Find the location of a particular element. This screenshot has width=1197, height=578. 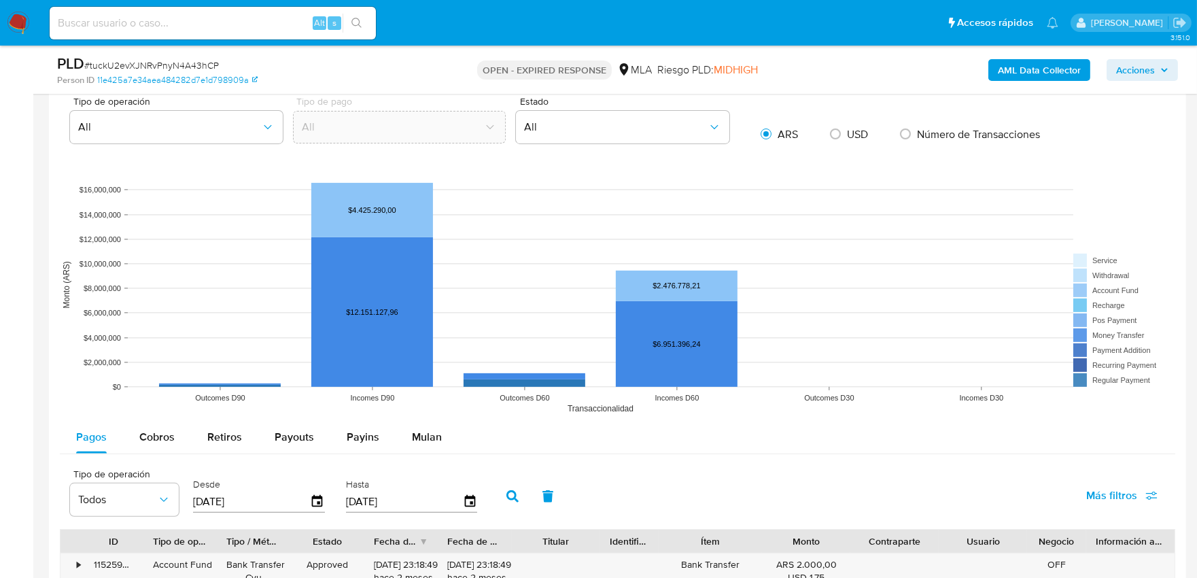

span: Acciones is located at coordinates (1135, 70).